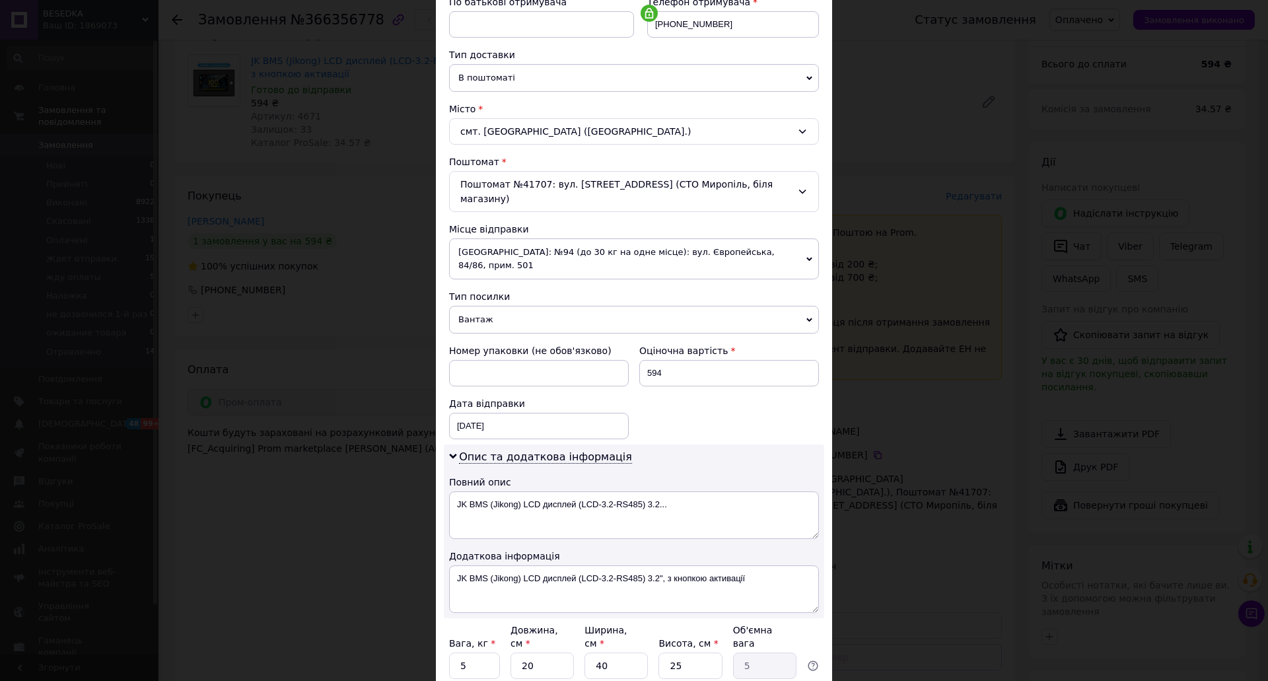 This screenshot has height=681, width=1268. Describe the element at coordinates (688, 643) in the screenshot. I see `label: Висота, см` at that location.